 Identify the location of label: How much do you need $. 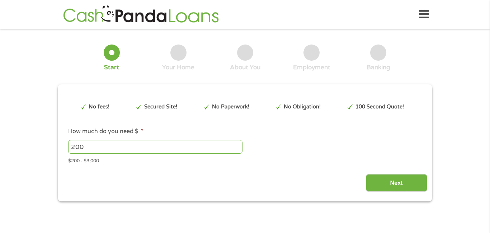
(106, 131).